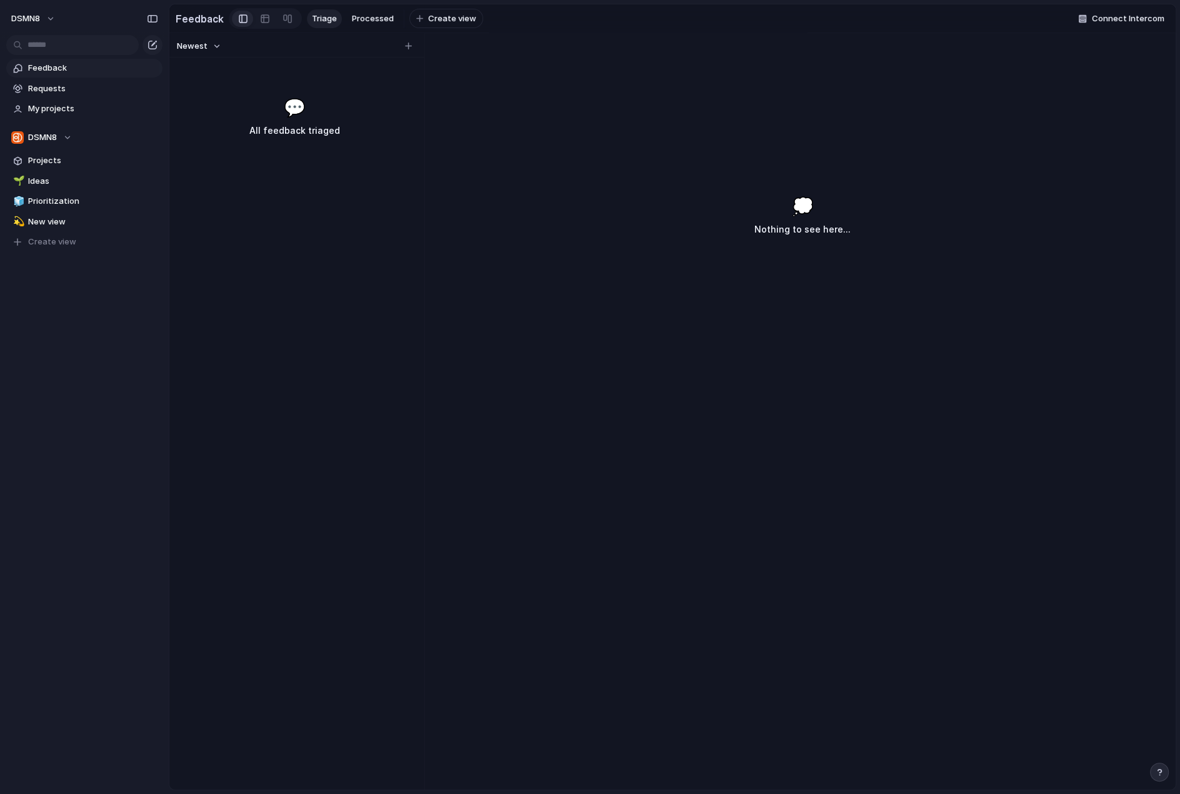 The width and height of the screenshot is (1180, 794). I want to click on span: Newest, so click(192, 46).